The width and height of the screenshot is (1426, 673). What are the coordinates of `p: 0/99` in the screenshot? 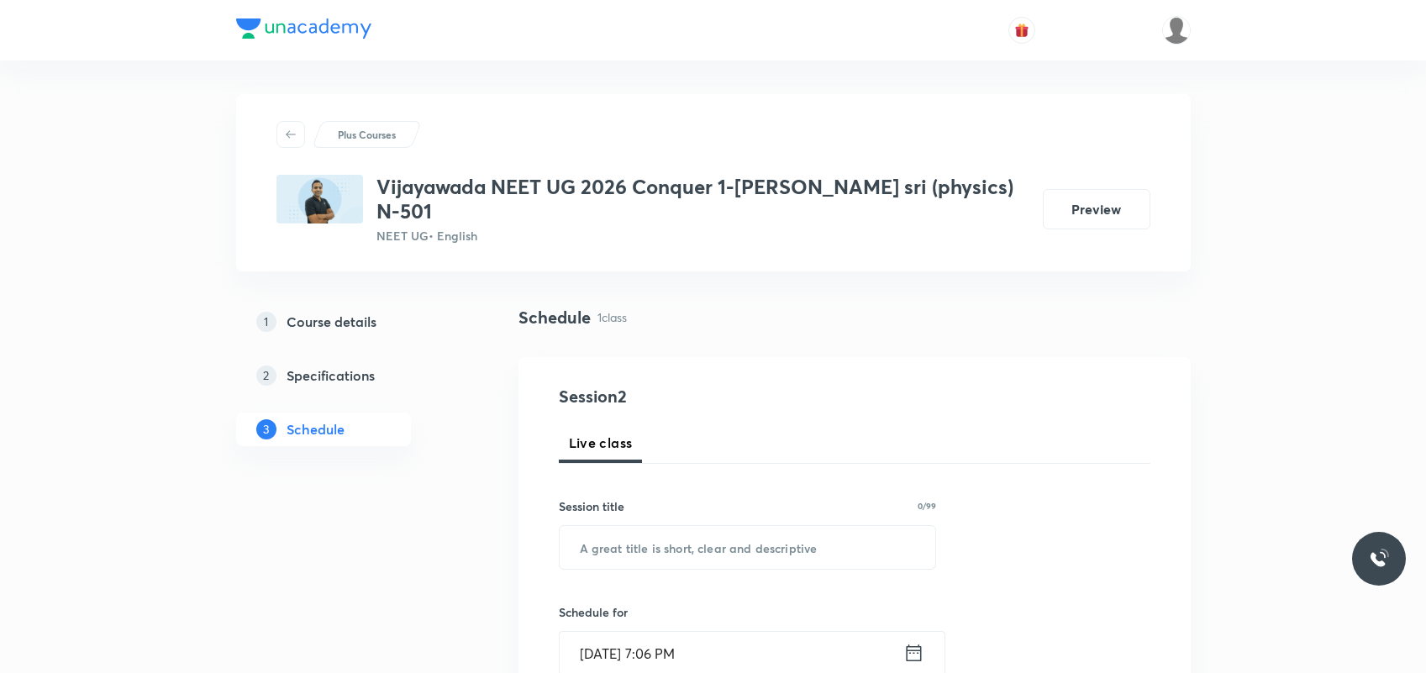 It's located at (927, 506).